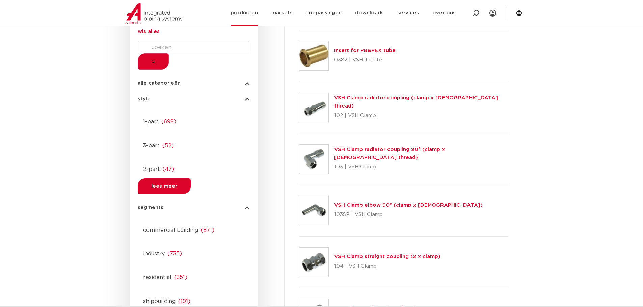  What do you see at coordinates (314, 263) in the screenshot?
I see `img: thumbnail for VSH Clamp straight coupling (2 x clamp)` at bounding box center [314, 263].